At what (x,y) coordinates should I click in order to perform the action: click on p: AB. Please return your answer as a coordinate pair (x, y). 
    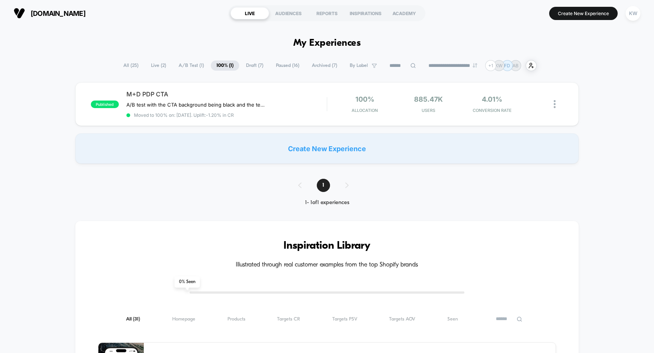
    Looking at the image, I should click on (515, 65).